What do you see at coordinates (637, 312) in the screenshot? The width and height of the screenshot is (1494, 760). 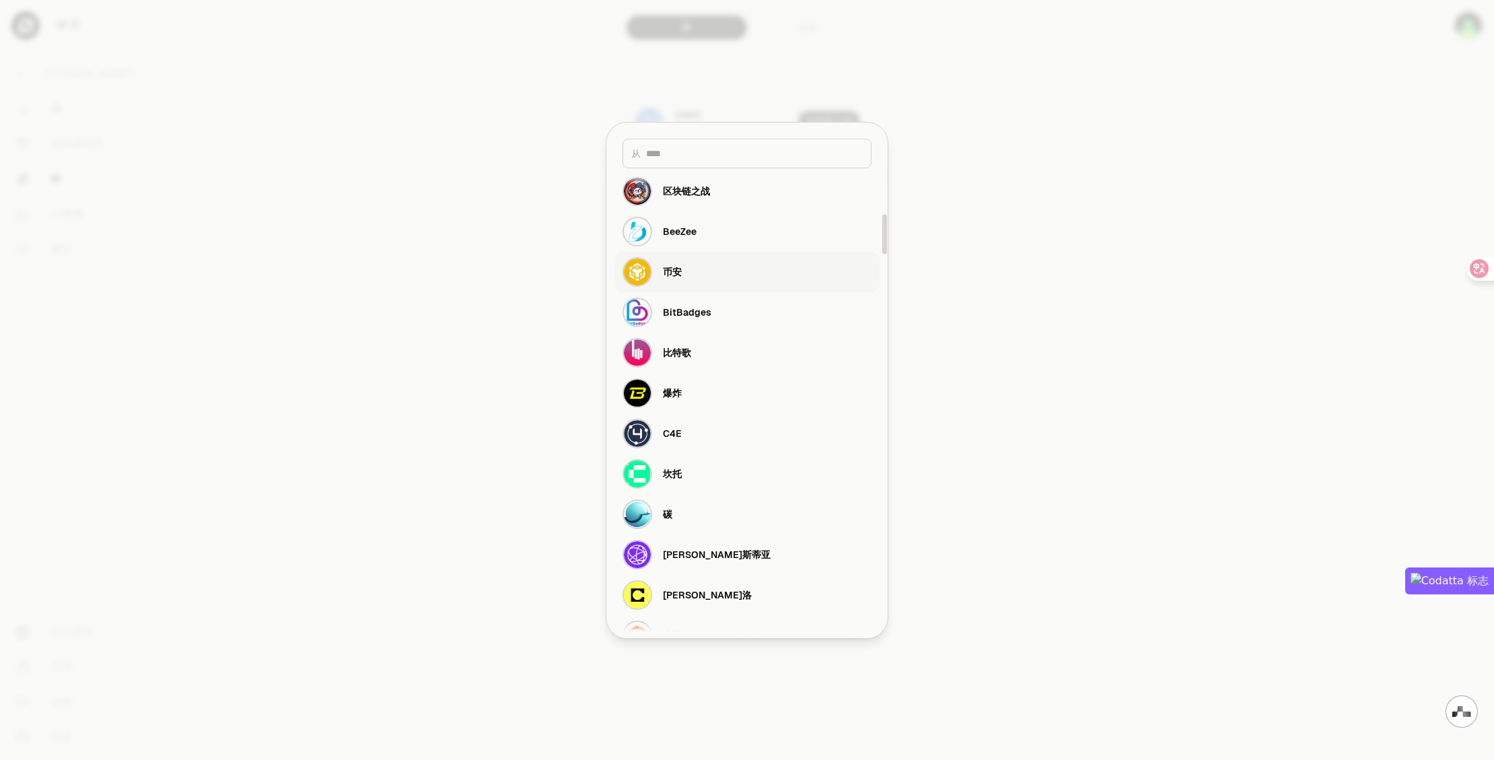 I see `img: BitBadges 徽标` at bounding box center [637, 312].